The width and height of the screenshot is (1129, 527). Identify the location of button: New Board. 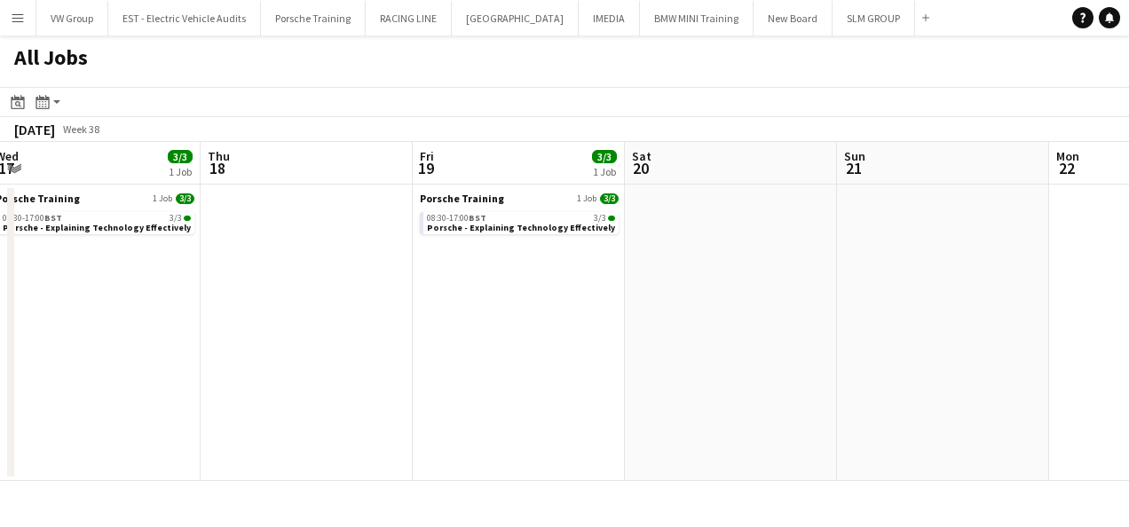
(793, 18).